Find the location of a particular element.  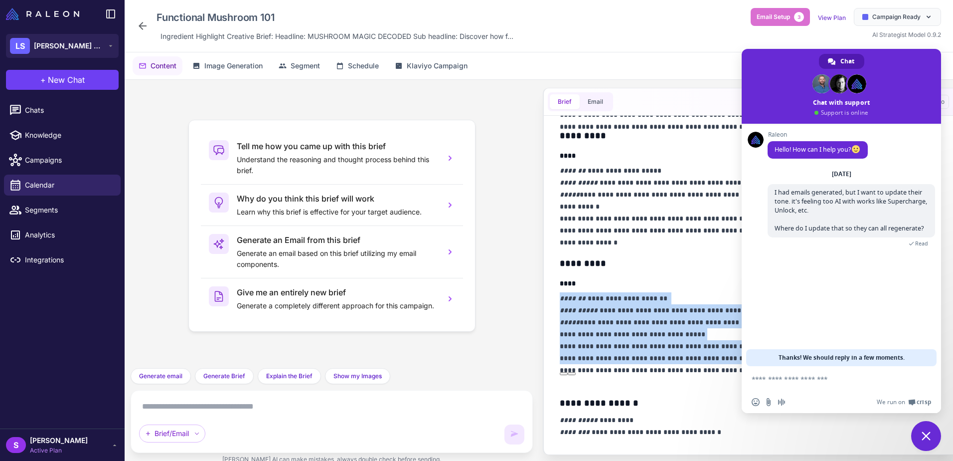

button: Email is located at coordinates (595, 102).